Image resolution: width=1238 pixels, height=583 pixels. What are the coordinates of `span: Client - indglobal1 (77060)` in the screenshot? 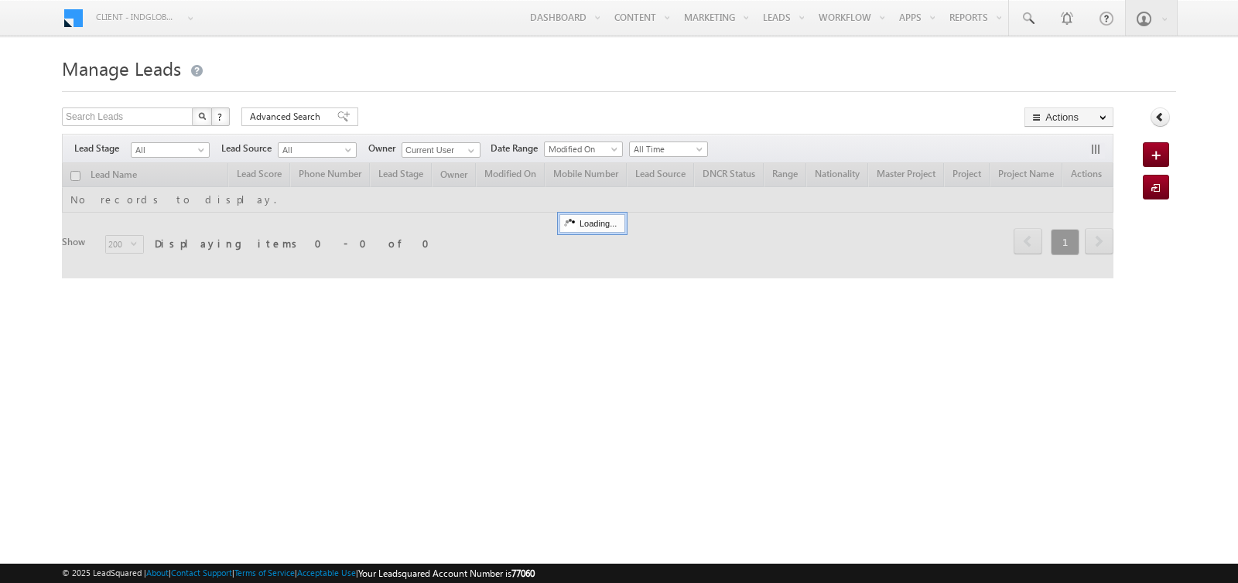 It's located at (136, 17).